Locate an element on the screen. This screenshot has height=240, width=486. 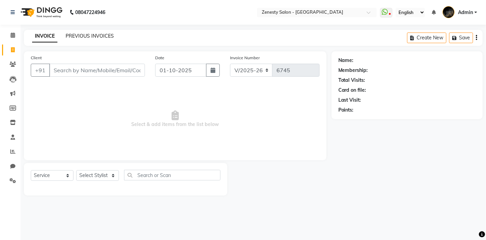
a: PREVIOUS INVOICES is located at coordinates (90, 36).